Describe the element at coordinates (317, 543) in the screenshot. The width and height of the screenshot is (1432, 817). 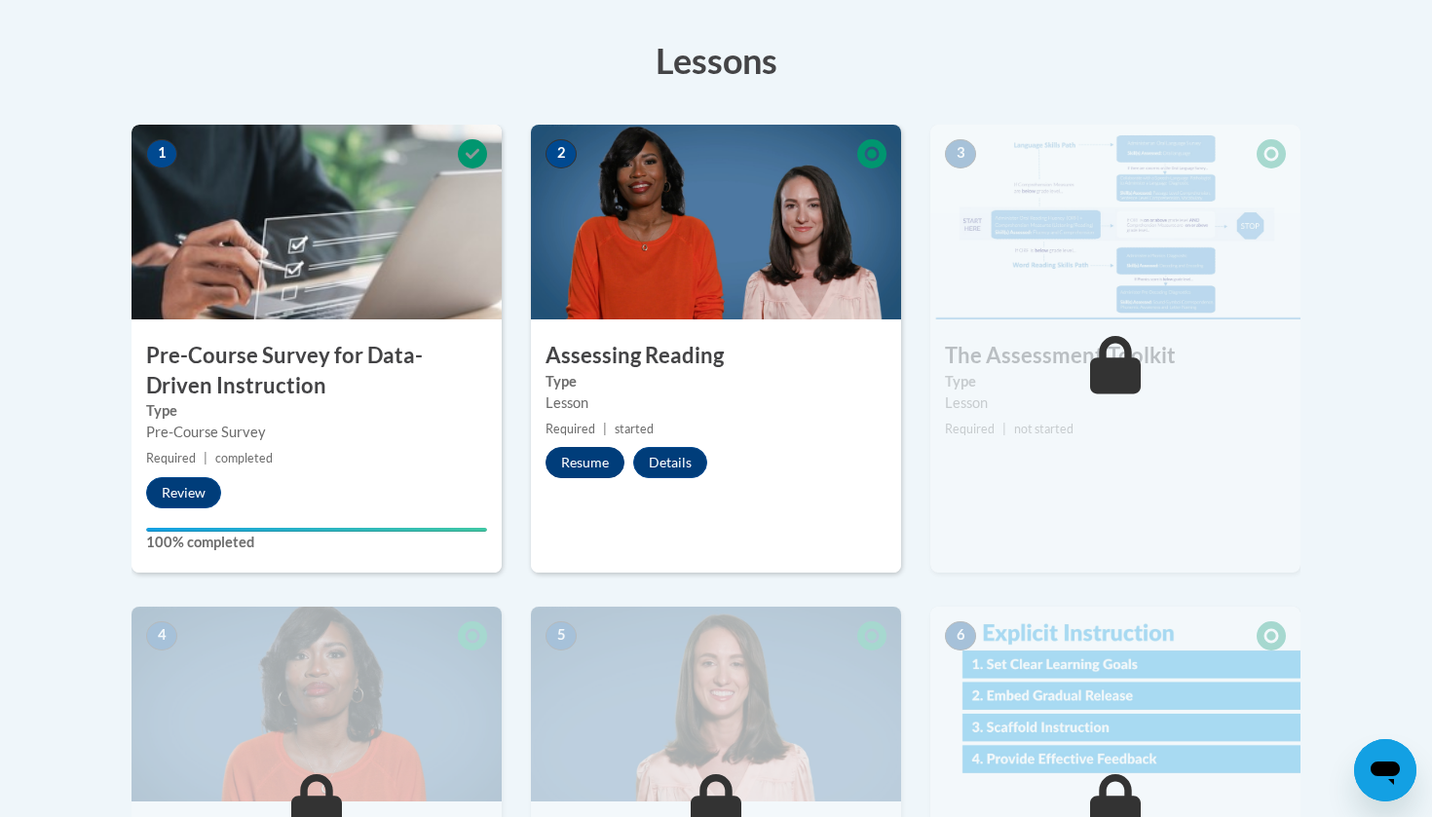
I see `label: 100% completed` at that location.